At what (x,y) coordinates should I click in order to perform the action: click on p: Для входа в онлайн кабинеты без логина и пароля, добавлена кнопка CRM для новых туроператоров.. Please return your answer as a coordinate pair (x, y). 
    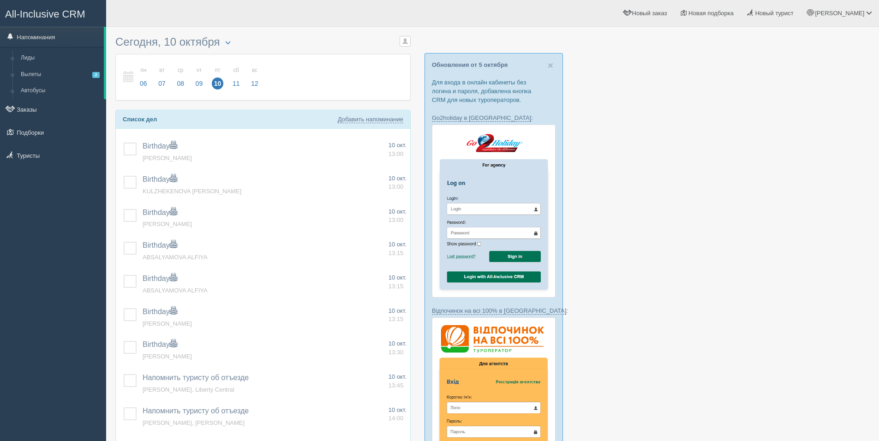
    Looking at the image, I should click on (494, 91).